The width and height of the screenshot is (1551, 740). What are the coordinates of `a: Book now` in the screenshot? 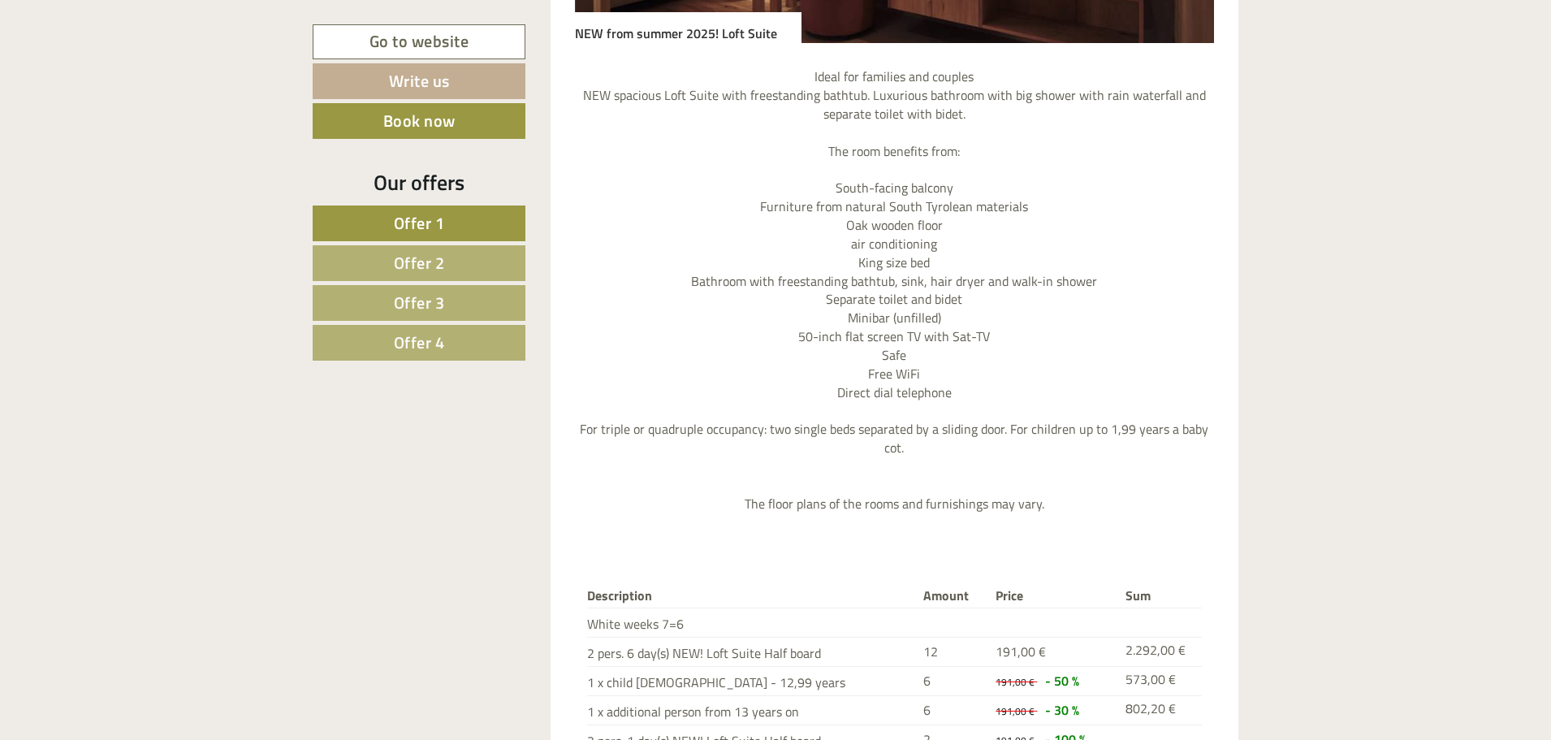 It's located at (419, 121).